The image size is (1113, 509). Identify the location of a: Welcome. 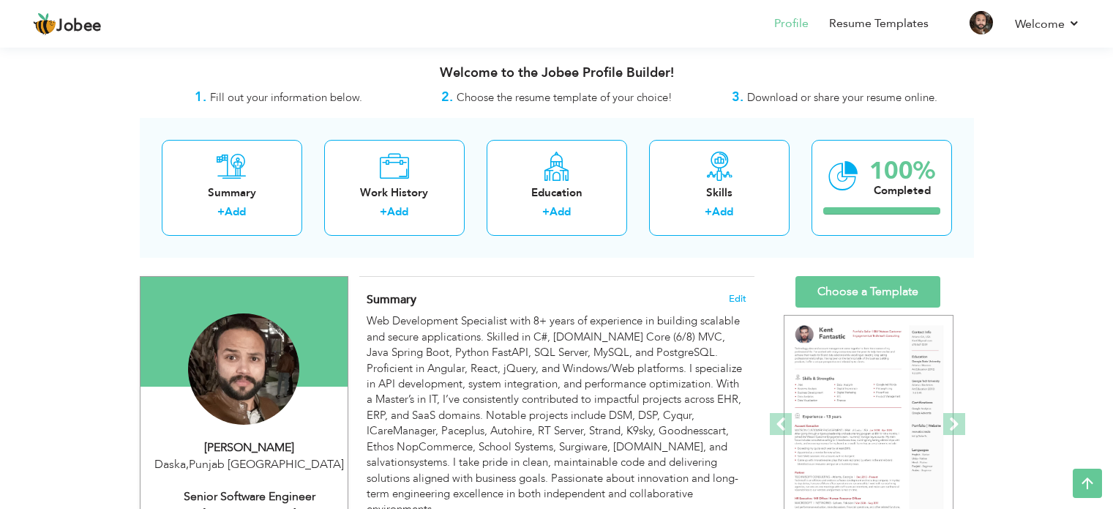
(1047, 24).